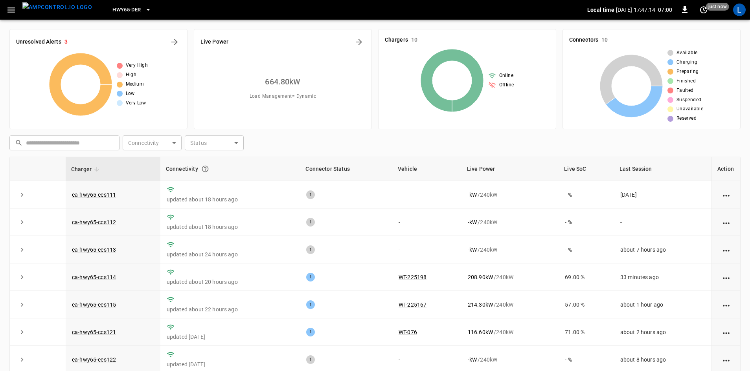  I want to click on a: WT-225198, so click(412, 277).